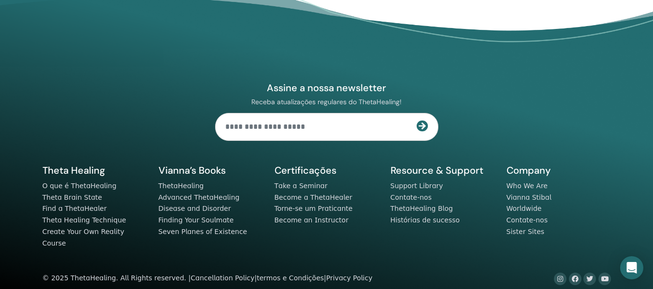 Image resolution: width=653 pixels, height=289 pixels. I want to click on a: Advanced ThetaHealing, so click(199, 198).